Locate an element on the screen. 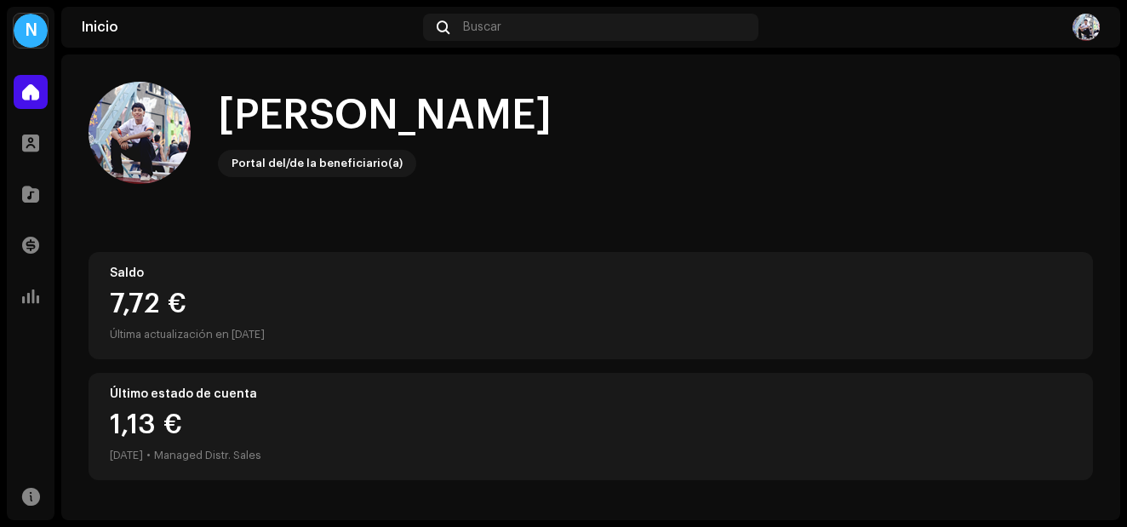 Image resolution: width=1127 pixels, height=527 pixels. div: Último estado de cuenta is located at coordinates (591, 394).